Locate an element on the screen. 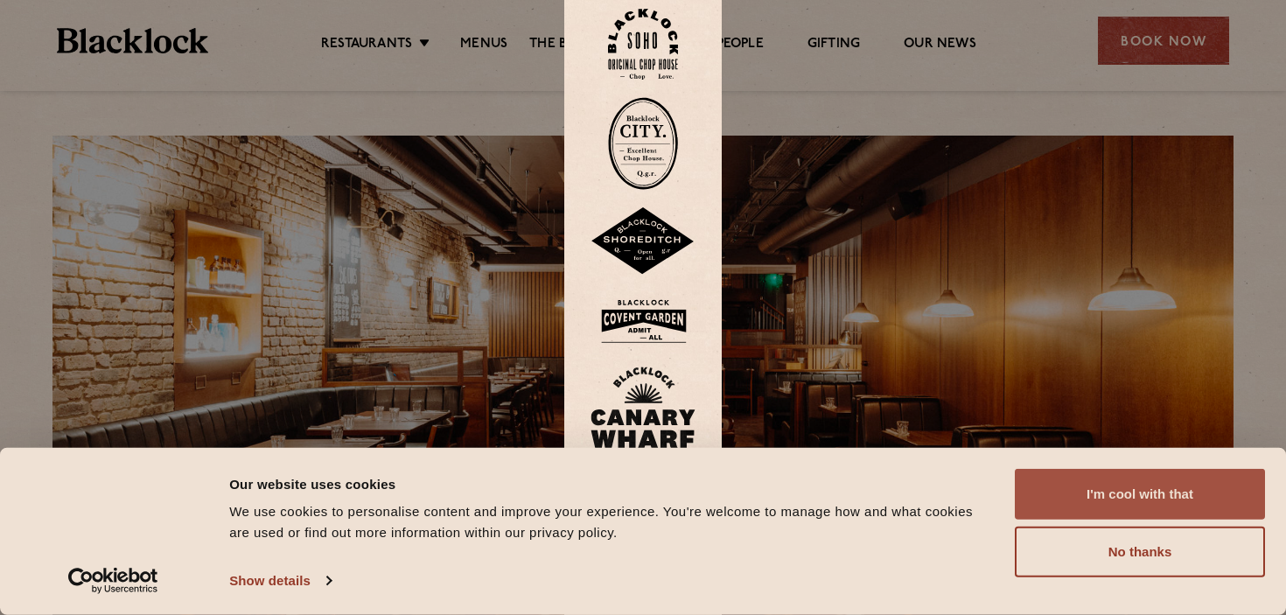 This screenshot has width=1286, height=615. div: We use cookies to personalise content and improve your experience. You're welcome to manage how a... is located at coordinates (611, 522).